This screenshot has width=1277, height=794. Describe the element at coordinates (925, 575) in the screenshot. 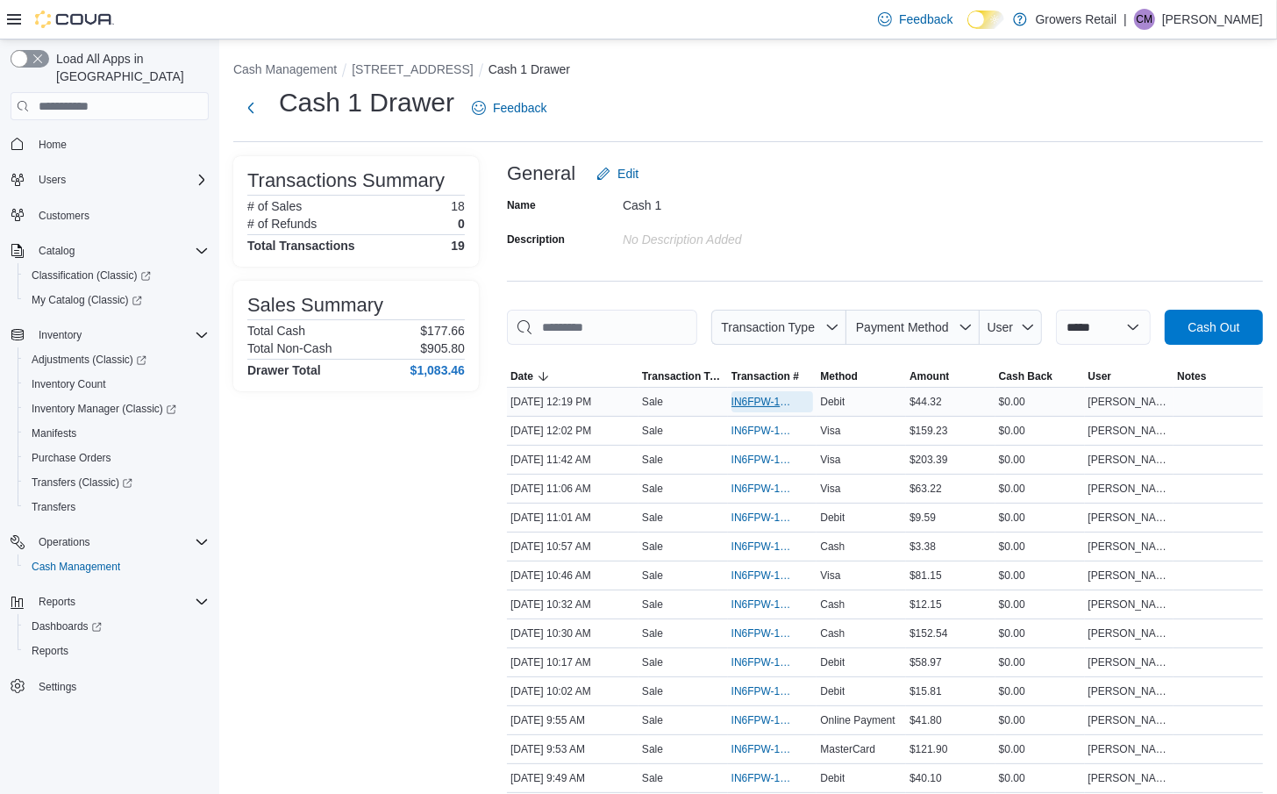

I see `span: $81.15` at that location.